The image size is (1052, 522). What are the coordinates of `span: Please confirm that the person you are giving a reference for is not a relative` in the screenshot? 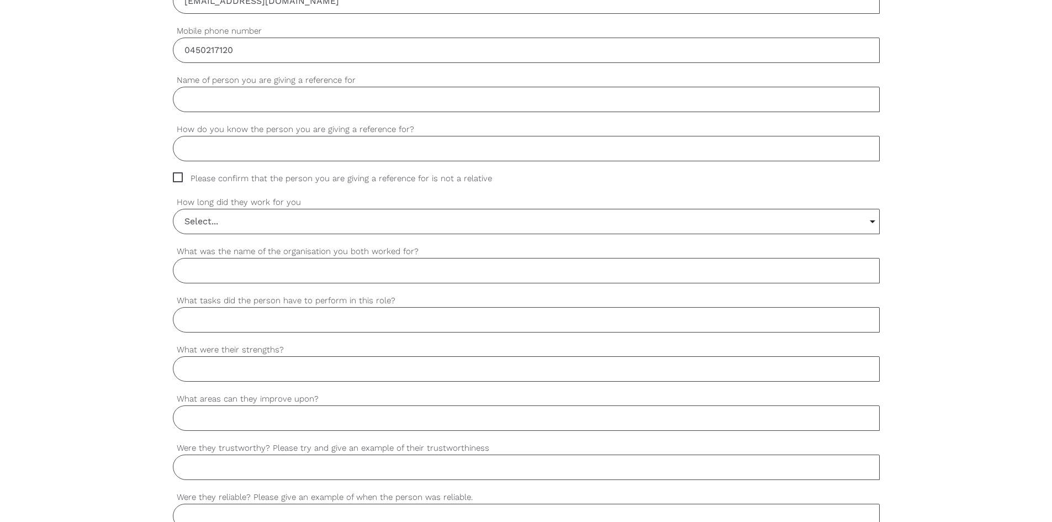 It's located at (343, 178).